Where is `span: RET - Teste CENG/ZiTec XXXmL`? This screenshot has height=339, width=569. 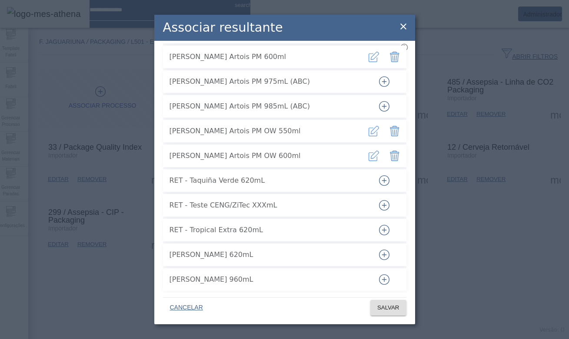 span: RET - Teste CENG/ZiTec XXXmL is located at coordinates (267, 206).